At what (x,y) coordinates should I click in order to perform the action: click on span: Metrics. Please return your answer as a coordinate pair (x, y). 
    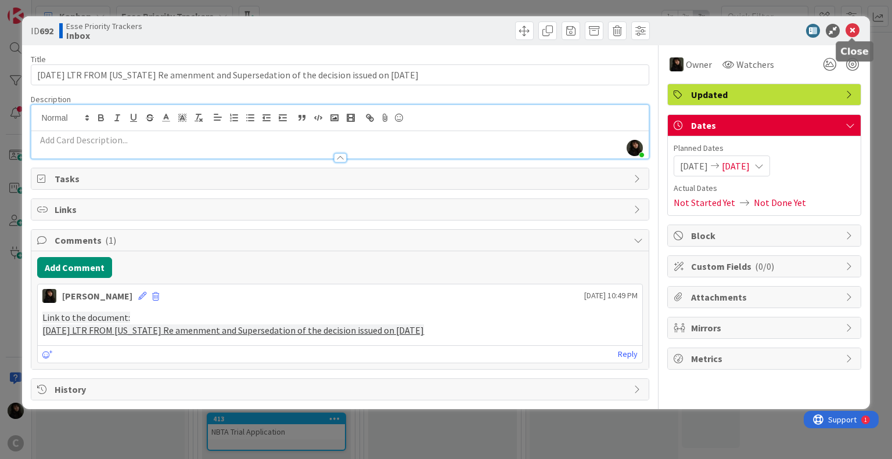
    Looking at the image, I should click on (765, 359).